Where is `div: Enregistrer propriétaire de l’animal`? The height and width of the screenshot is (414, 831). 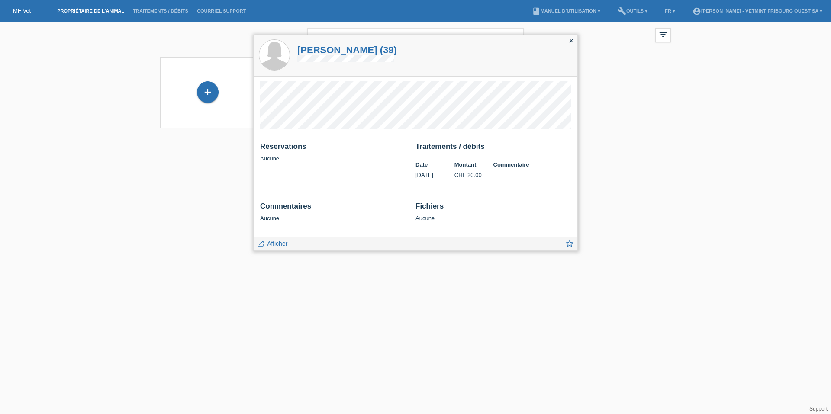
div: Enregistrer propriétaire de l’animal is located at coordinates (208, 92).